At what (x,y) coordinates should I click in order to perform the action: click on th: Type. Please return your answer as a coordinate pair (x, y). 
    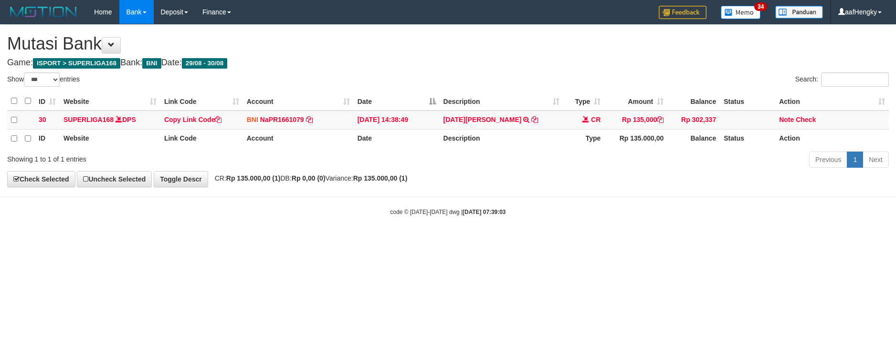
    Looking at the image, I should click on (584, 138).